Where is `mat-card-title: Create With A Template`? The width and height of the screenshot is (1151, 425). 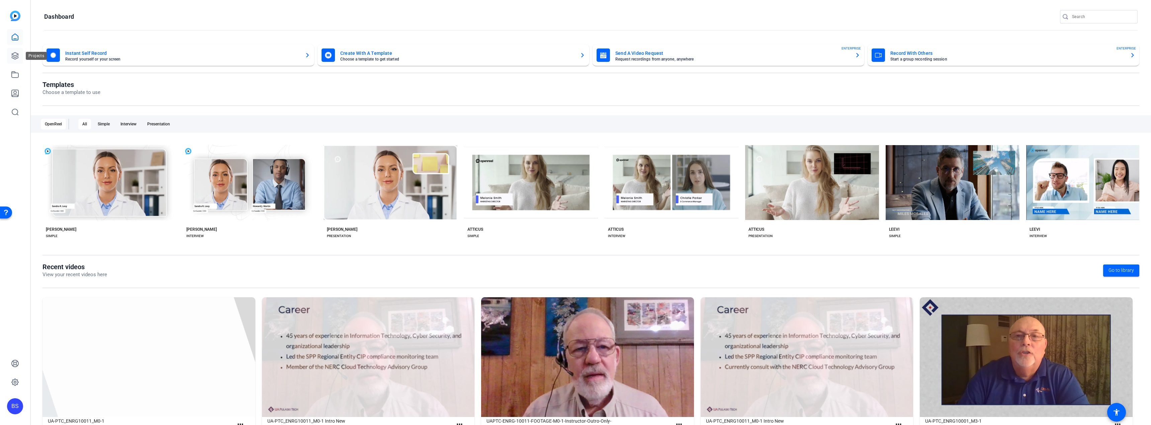 mat-card-title: Create With A Template is located at coordinates (457, 53).